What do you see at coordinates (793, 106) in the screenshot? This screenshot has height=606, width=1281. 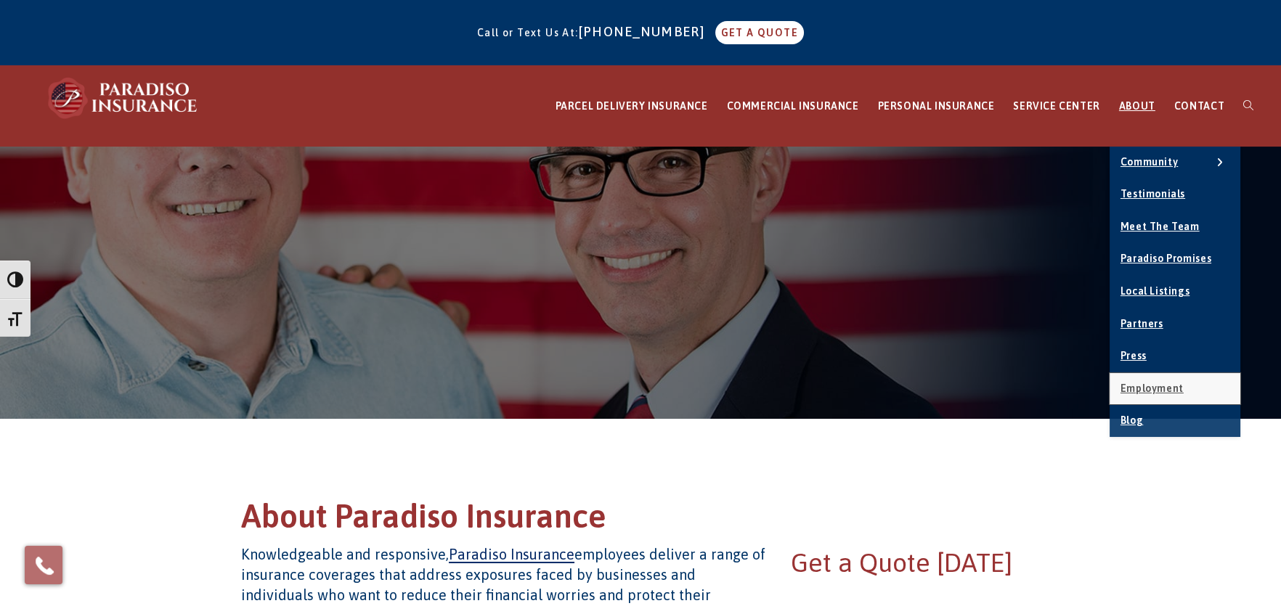 I see `a: COMMERCIAL INSURANCE` at bounding box center [793, 106].